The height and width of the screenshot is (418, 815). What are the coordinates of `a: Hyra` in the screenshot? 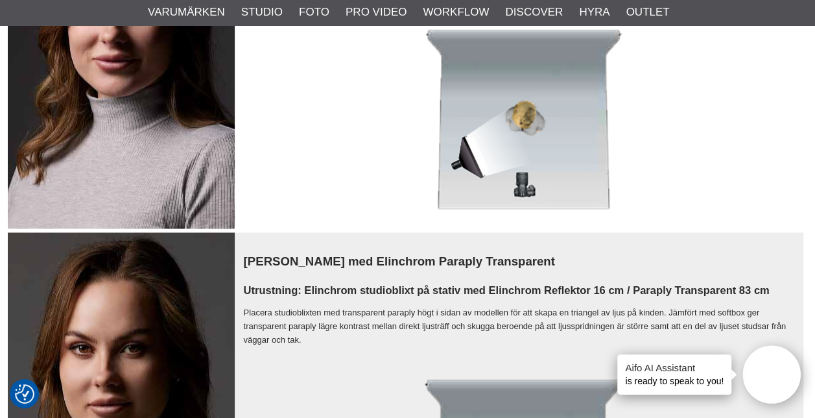 It's located at (594, 12).